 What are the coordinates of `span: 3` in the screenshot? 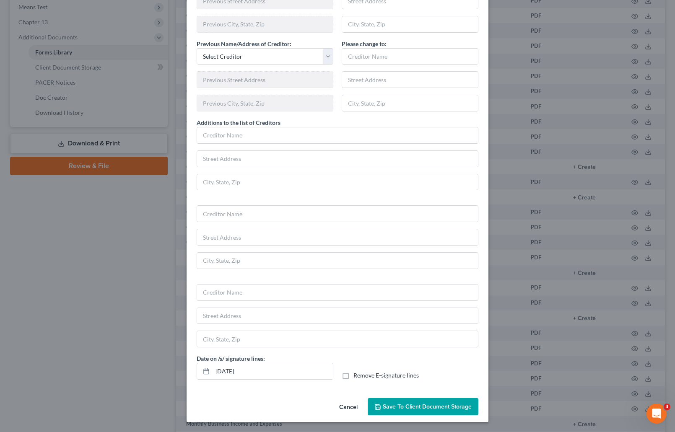 It's located at (667, 407).